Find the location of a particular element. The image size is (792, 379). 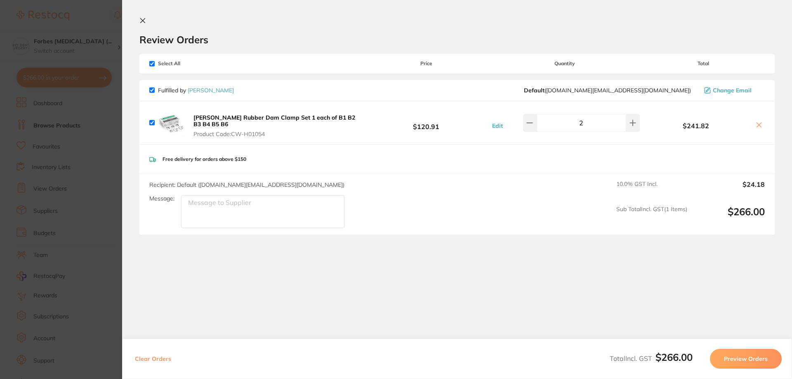

span: Total is located at coordinates (703, 64).